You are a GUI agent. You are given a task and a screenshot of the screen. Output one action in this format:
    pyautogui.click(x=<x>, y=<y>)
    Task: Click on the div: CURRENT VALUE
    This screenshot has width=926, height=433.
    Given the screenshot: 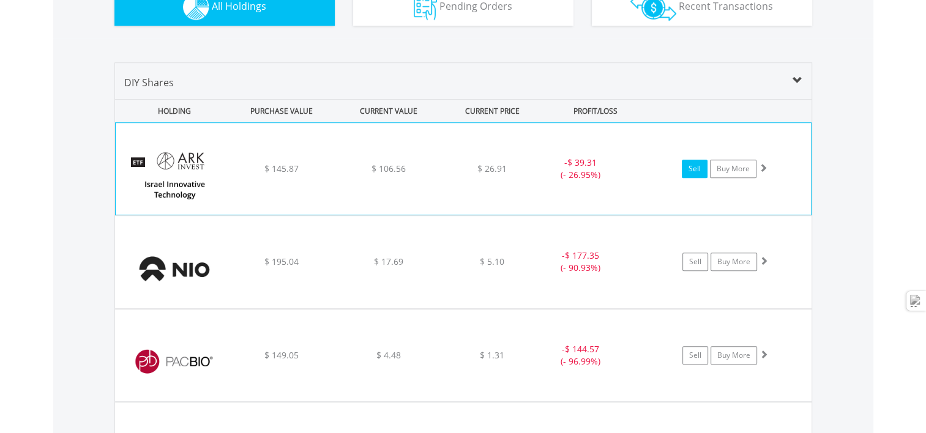 What is the action you would take?
    pyautogui.click(x=388, y=111)
    